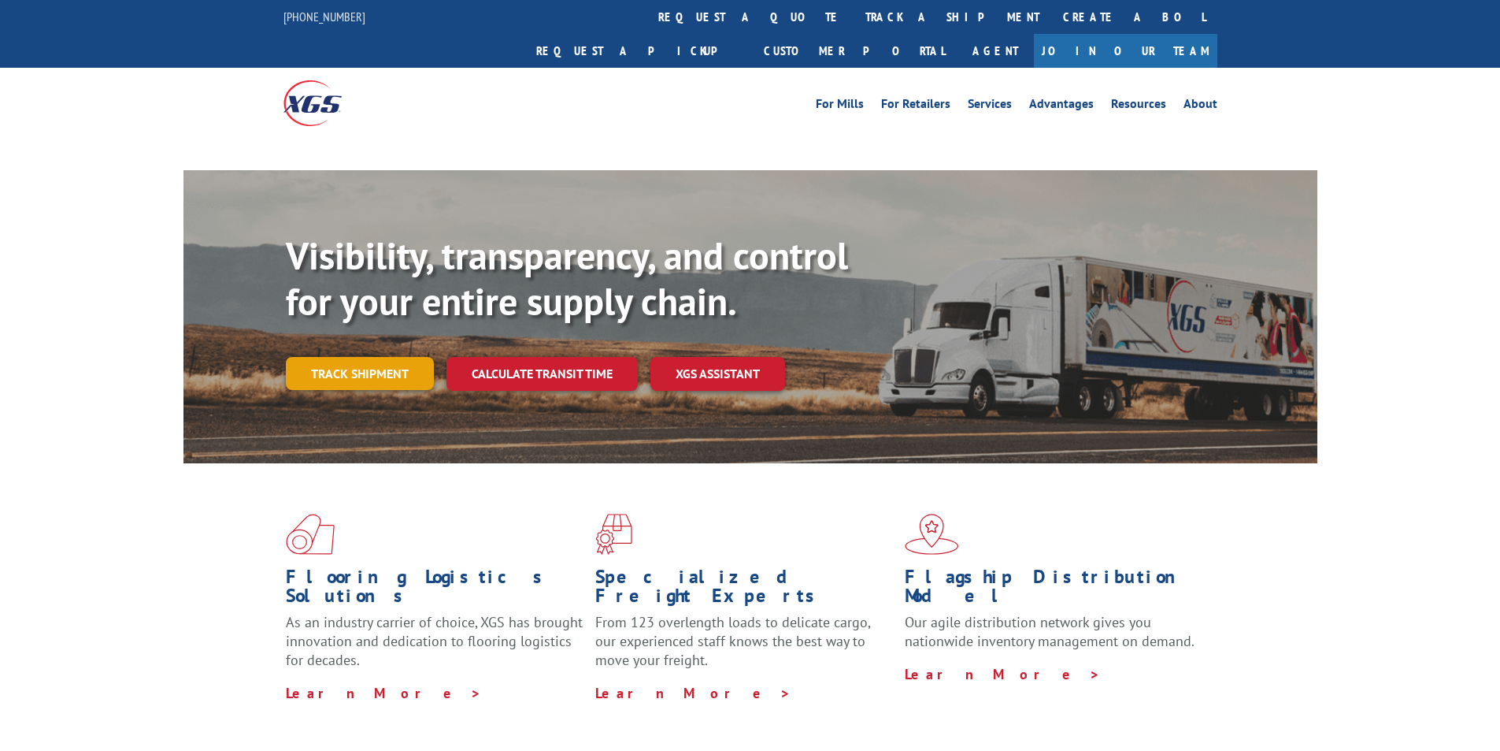  I want to click on img: xgs-icon-focused-on-flooring-red, so click(614, 534).